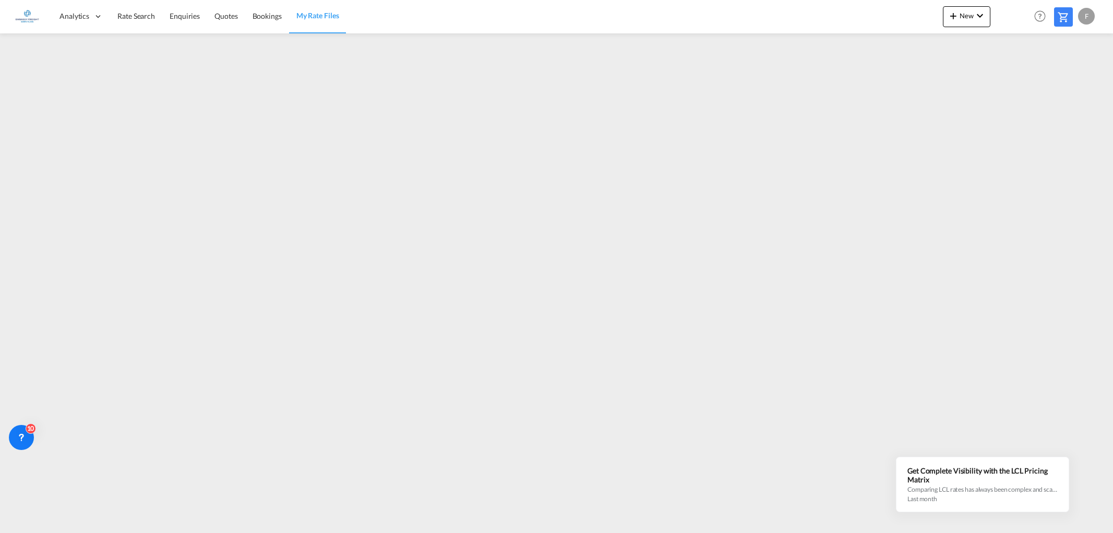 This screenshot has width=1113, height=533. What do you see at coordinates (966, 16) in the screenshot?
I see `span: New` at bounding box center [966, 16].